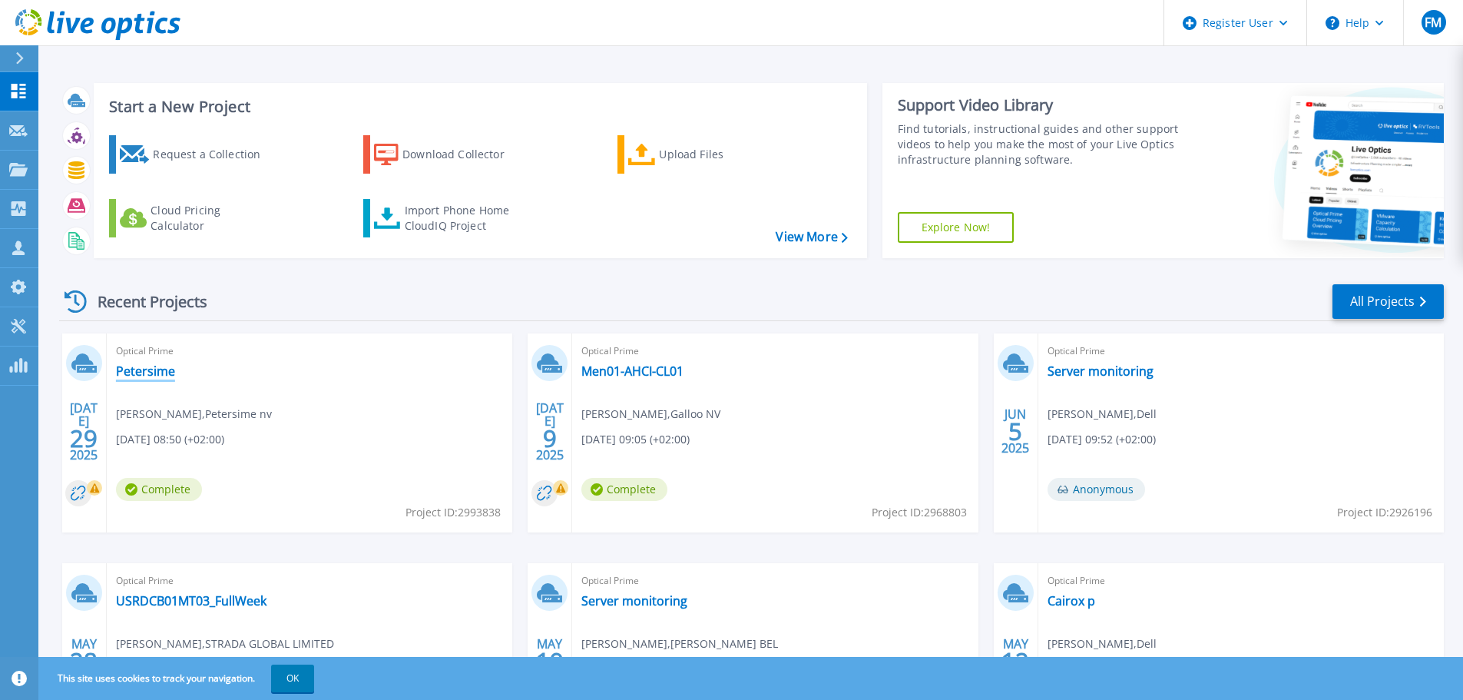  Describe the element at coordinates (212, 218) in the screenshot. I see `div: Cloud Pricing Calculator` at that location.